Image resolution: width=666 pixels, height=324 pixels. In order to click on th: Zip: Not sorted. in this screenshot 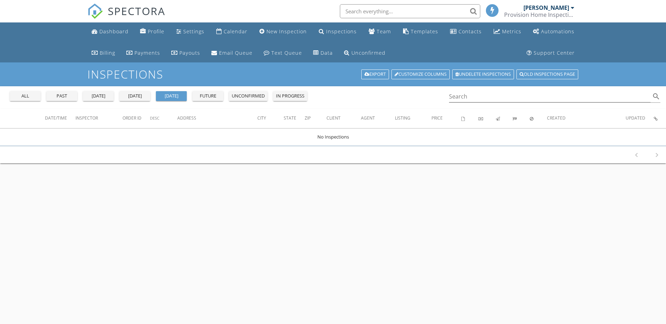, I will do `click(315, 119)`.